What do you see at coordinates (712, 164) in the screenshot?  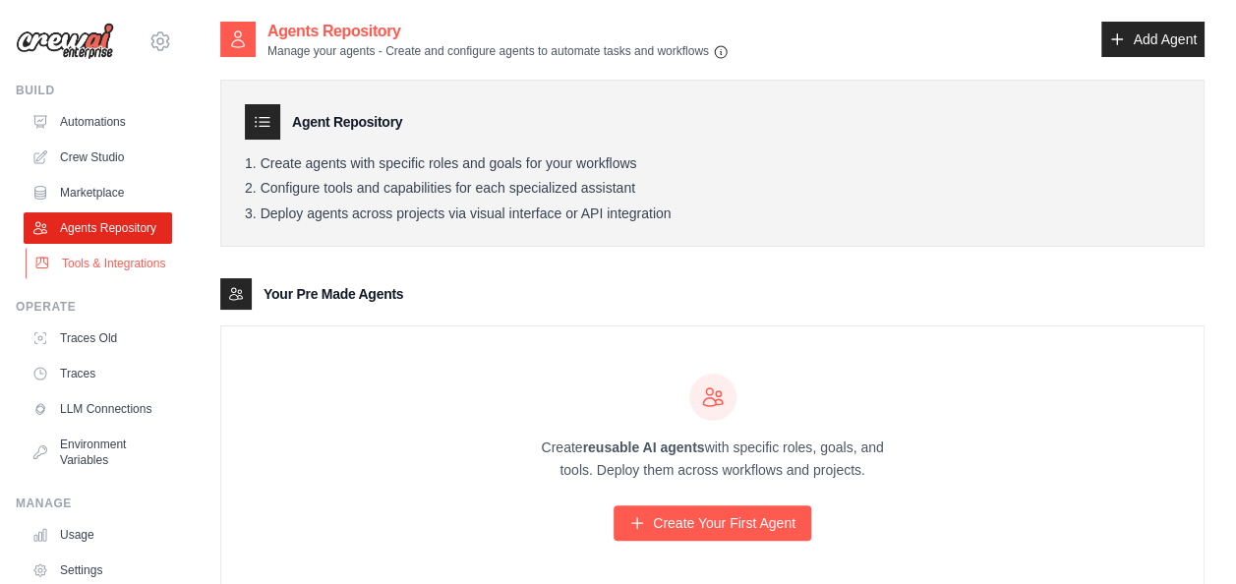 I see `li: Create agents with specific roles and goals for your workflows` at bounding box center [712, 164].